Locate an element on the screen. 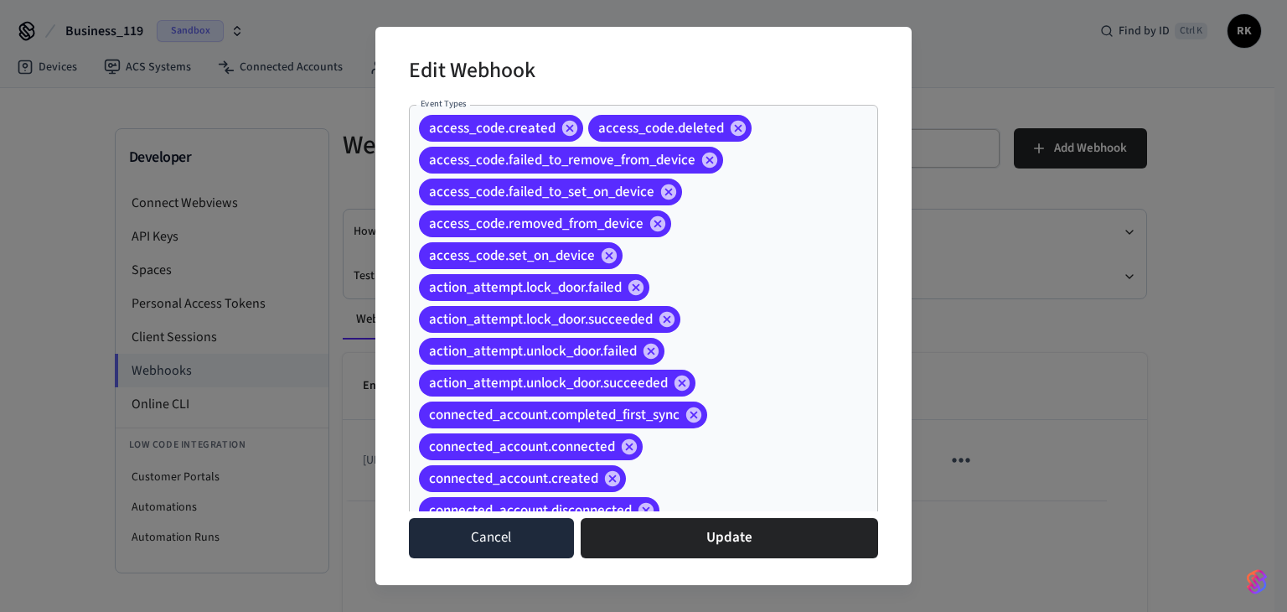  span: connected_account.connected is located at coordinates (522, 447).